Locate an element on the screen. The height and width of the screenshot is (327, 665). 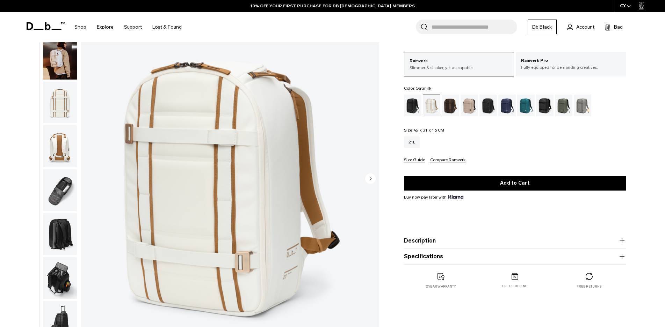
p: Ramverk Pro is located at coordinates (571, 61).